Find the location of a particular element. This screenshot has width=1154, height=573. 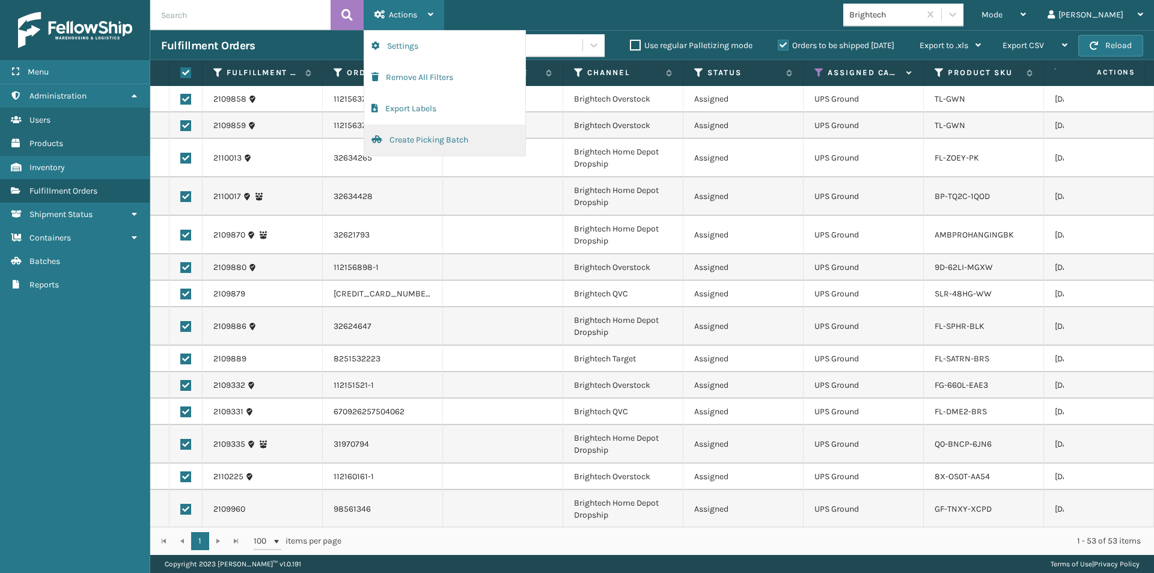

span: 100 is located at coordinates (263, 541).